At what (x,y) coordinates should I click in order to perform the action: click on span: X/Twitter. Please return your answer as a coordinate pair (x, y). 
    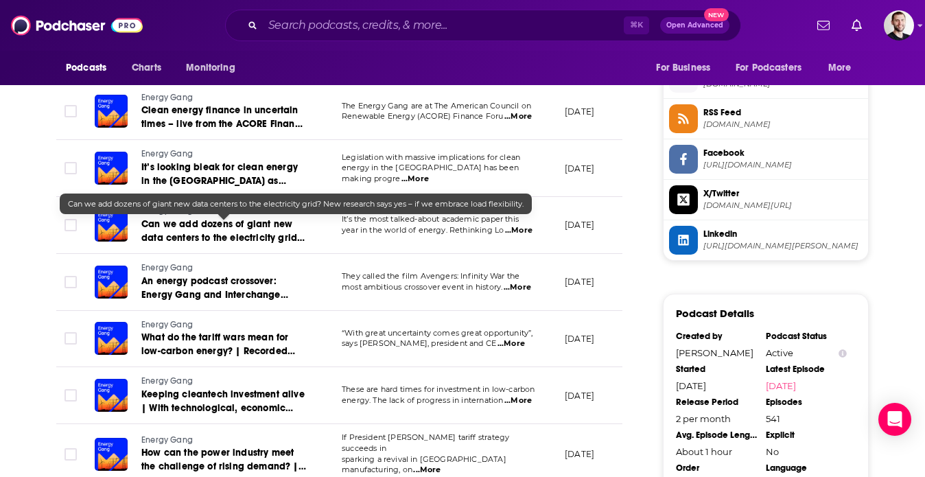
    Looking at the image, I should click on (783, 193).